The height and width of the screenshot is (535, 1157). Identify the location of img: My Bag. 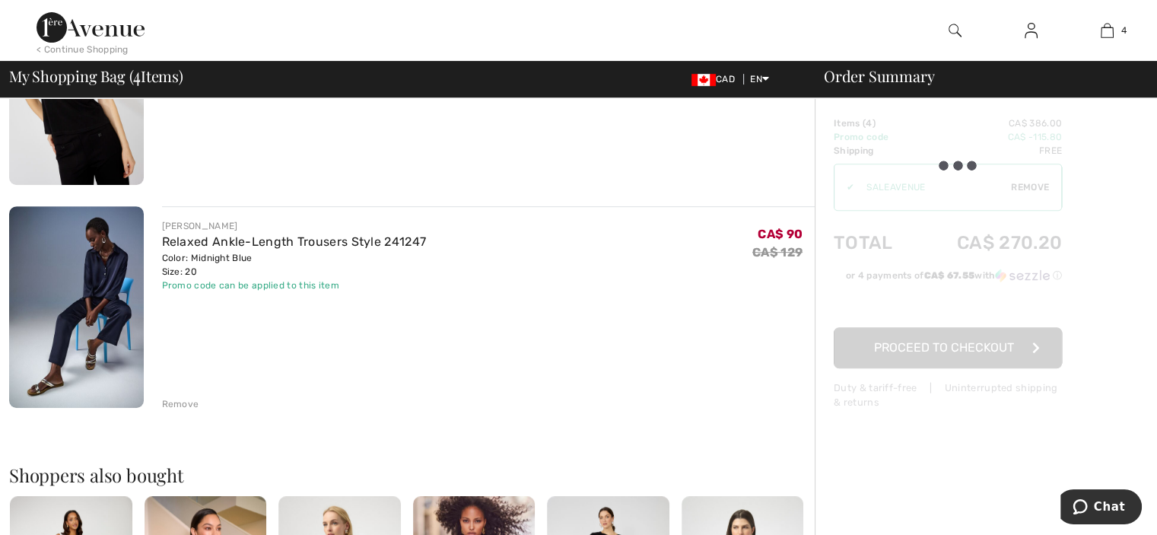
(1107, 30).